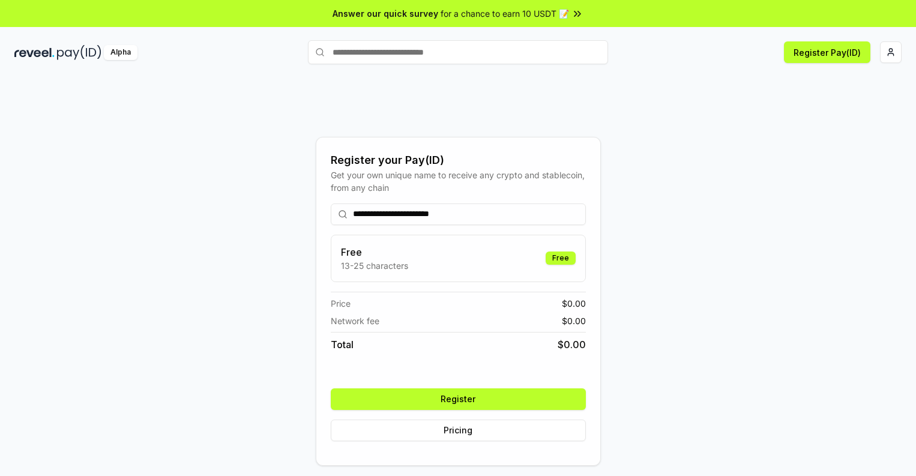  What do you see at coordinates (34, 52) in the screenshot?
I see `img: reveel_dark` at bounding box center [34, 52].